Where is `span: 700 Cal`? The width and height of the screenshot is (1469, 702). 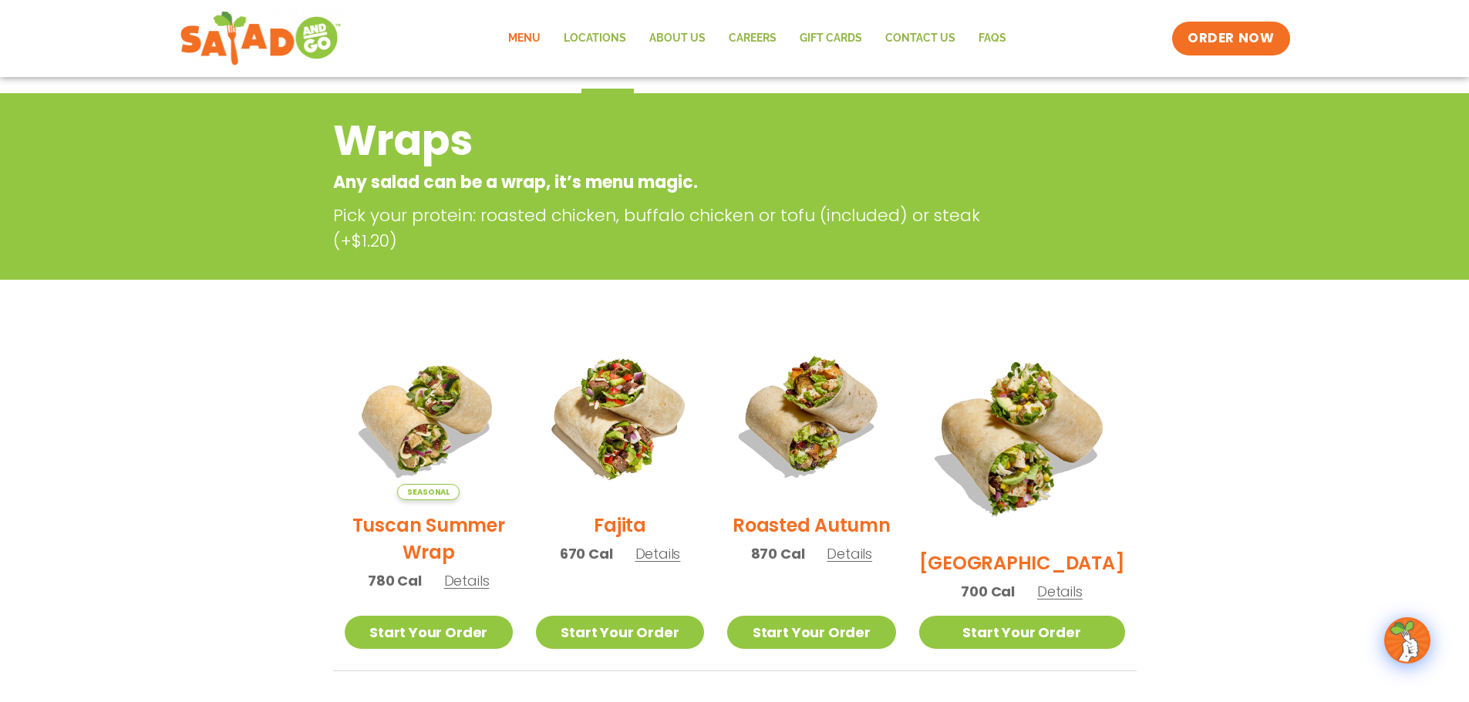
span: 700 Cal is located at coordinates (988, 591).